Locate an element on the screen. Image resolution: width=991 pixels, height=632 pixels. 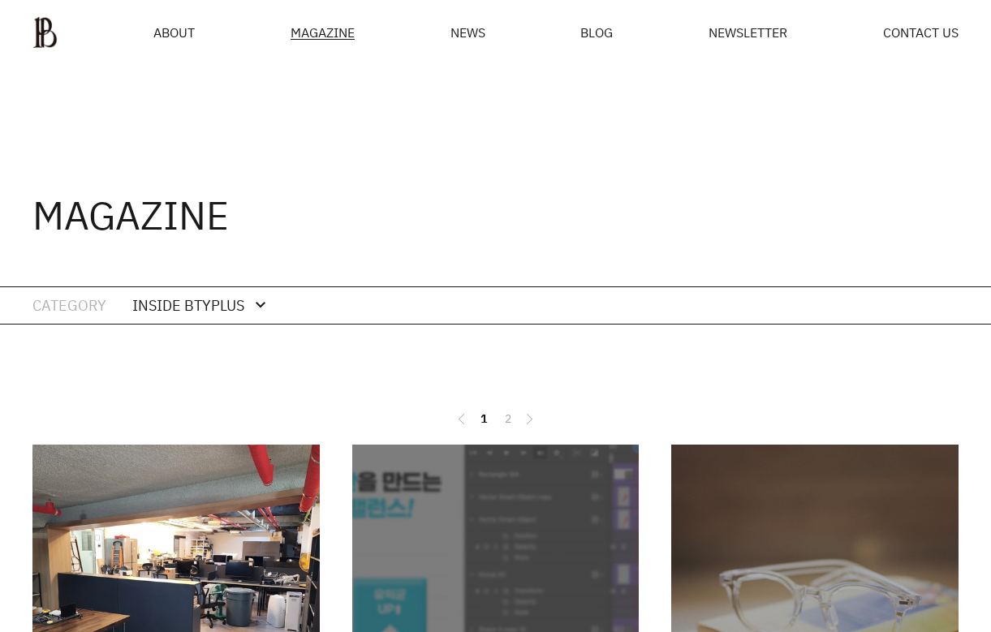
div: INSIDE BTYPLUS is located at coordinates (188, 305).